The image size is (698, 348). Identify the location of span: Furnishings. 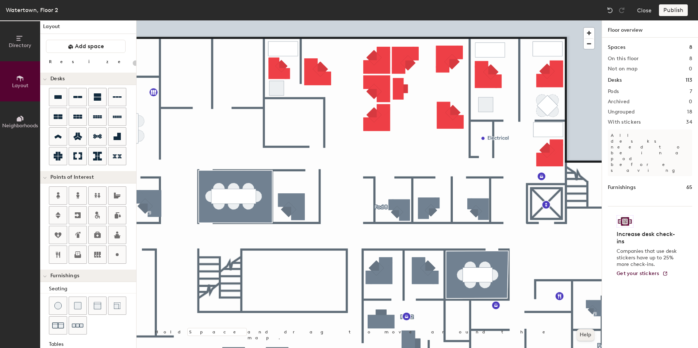
(65, 276).